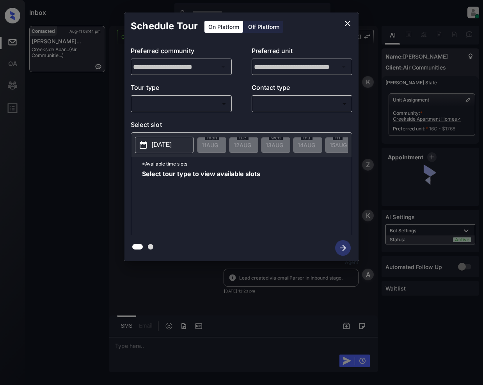 Image resolution: width=483 pixels, height=385 pixels. Describe the element at coordinates (302, 89) in the screenshot. I see `p: Contact type` at that location.